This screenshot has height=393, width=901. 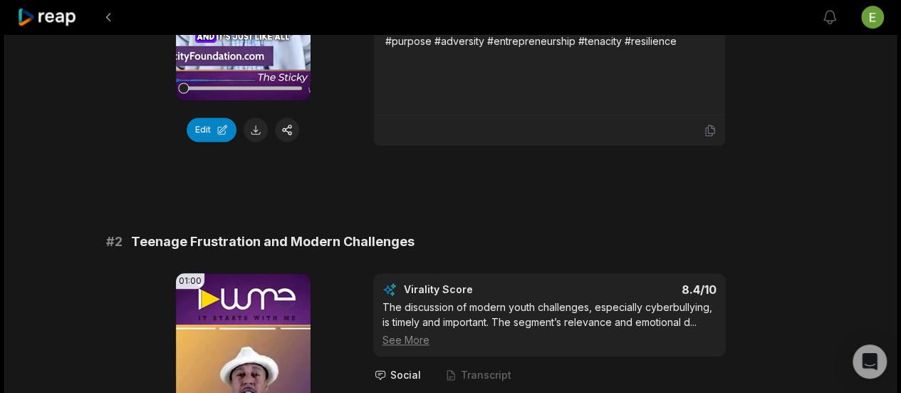 I want to click on span: Social, so click(x=405, y=375).